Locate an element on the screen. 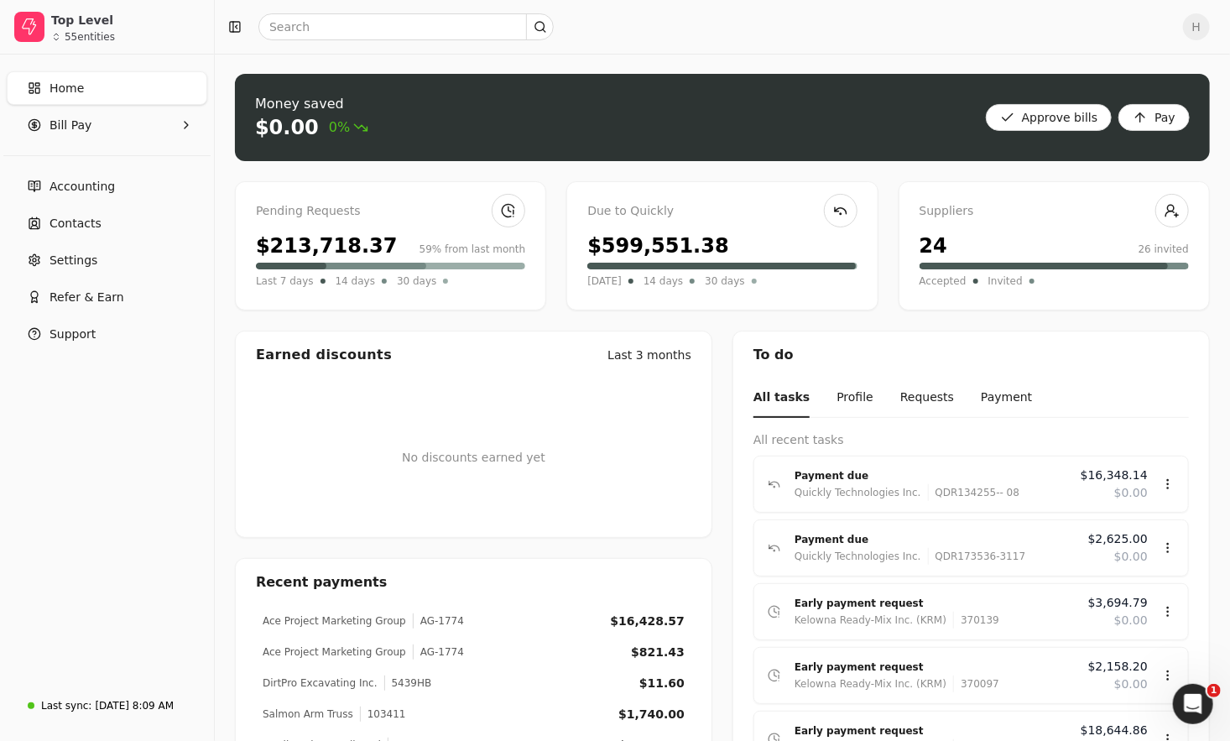 This screenshot has height=741, width=1230. button: Support is located at coordinates (107, 334).